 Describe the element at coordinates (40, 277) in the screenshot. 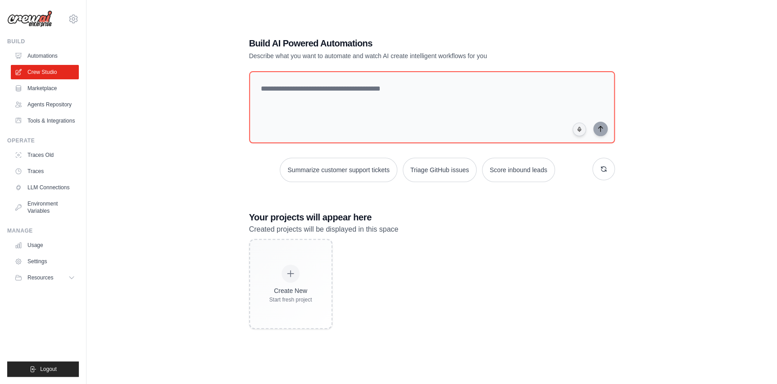

I see `span: Resources` at that location.